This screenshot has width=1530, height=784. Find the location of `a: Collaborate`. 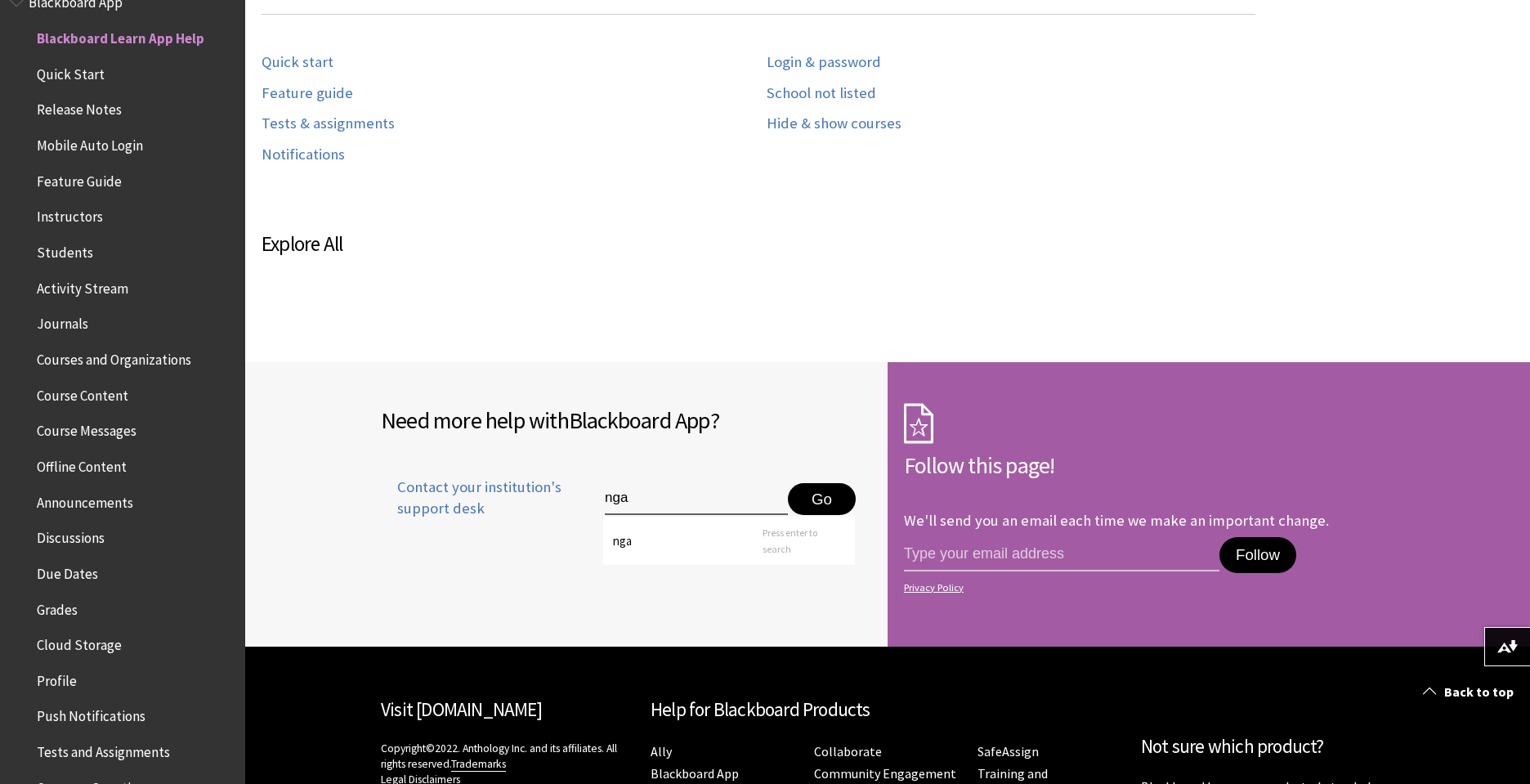

a: Collaborate is located at coordinates (848, 751).